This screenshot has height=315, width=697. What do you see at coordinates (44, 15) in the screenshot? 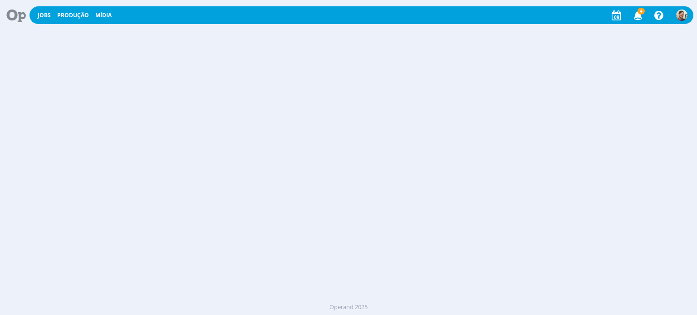
I see `a: Jobs` at bounding box center [44, 15].